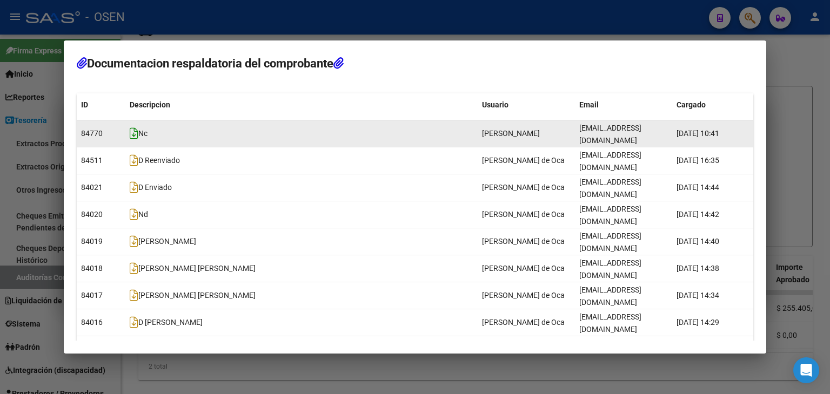 This screenshot has height=394, width=830. What do you see at coordinates (139, 214) in the screenshot?
I see `span: Nd` at bounding box center [139, 214].